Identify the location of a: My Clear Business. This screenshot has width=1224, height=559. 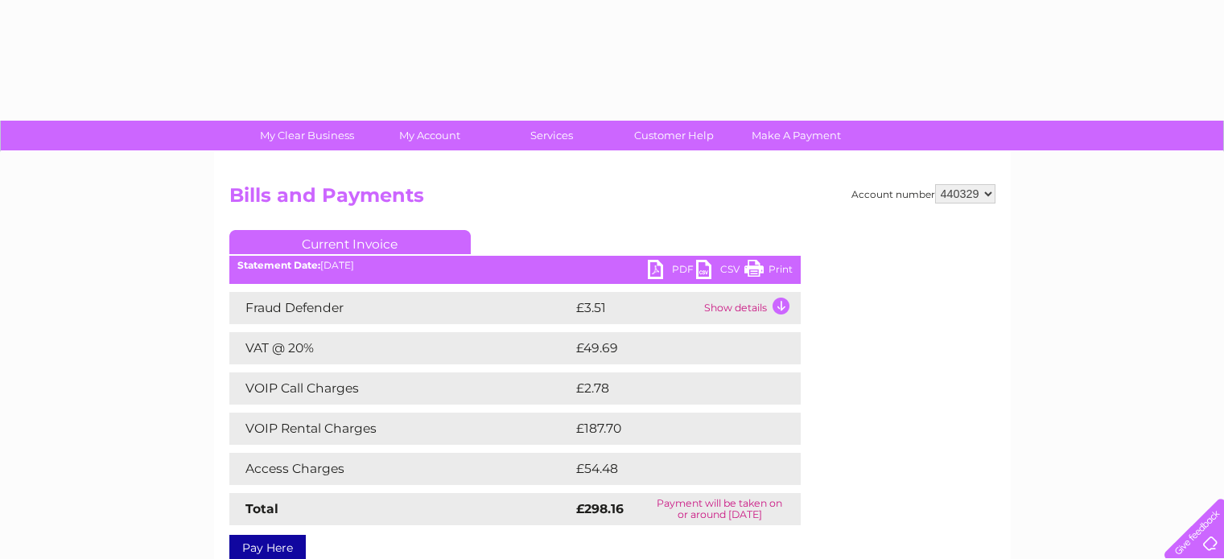
(307, 135).